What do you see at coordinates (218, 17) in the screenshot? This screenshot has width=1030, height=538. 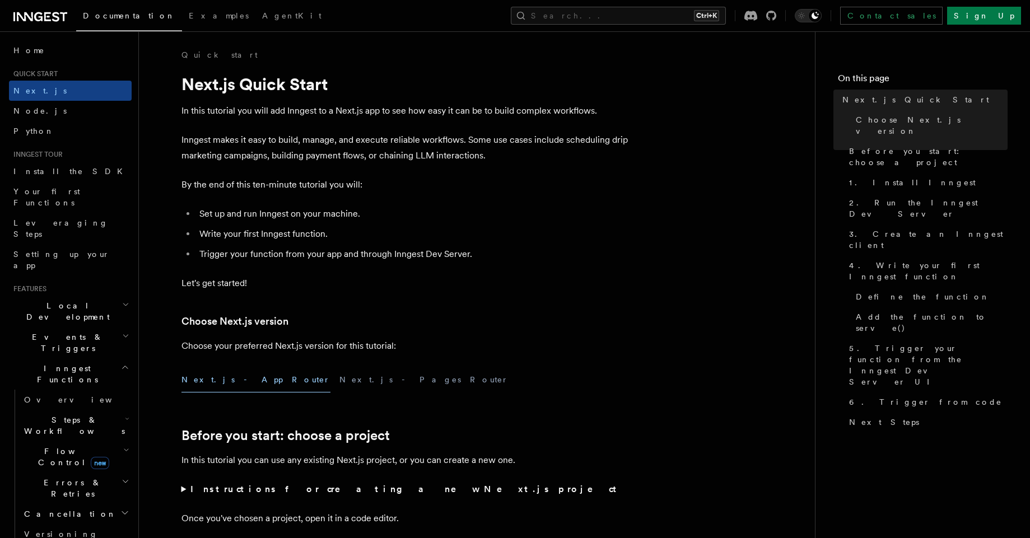 I see `a: Examples` at bounding box center [218, 17].